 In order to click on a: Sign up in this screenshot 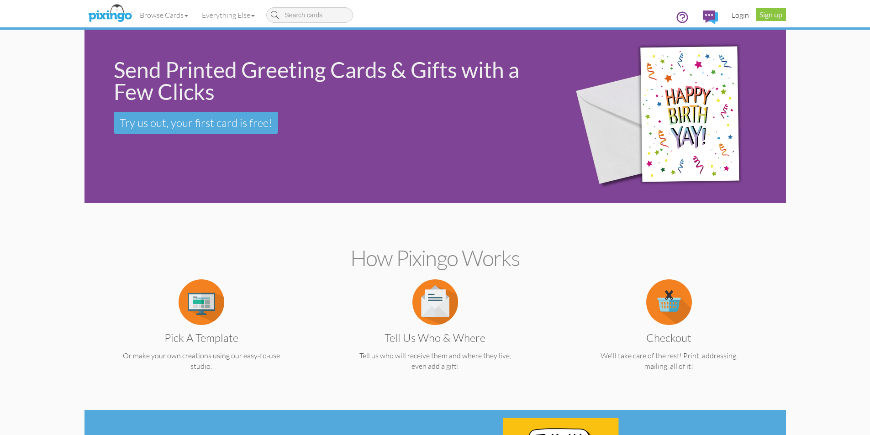, I will do `click(770, 15)`.